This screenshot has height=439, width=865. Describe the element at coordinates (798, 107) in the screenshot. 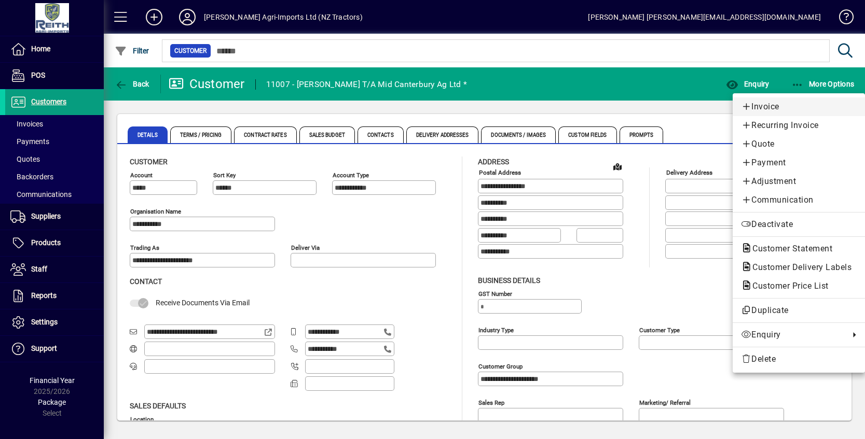

I see `span: Invoice` at that location.